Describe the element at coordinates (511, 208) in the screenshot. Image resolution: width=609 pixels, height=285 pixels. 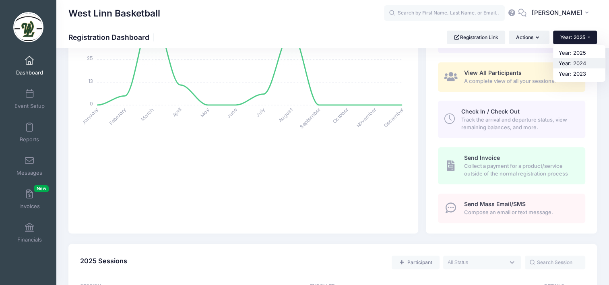
I see `a: Send Mass Email/SMS Compose an email or text message.` at that location.